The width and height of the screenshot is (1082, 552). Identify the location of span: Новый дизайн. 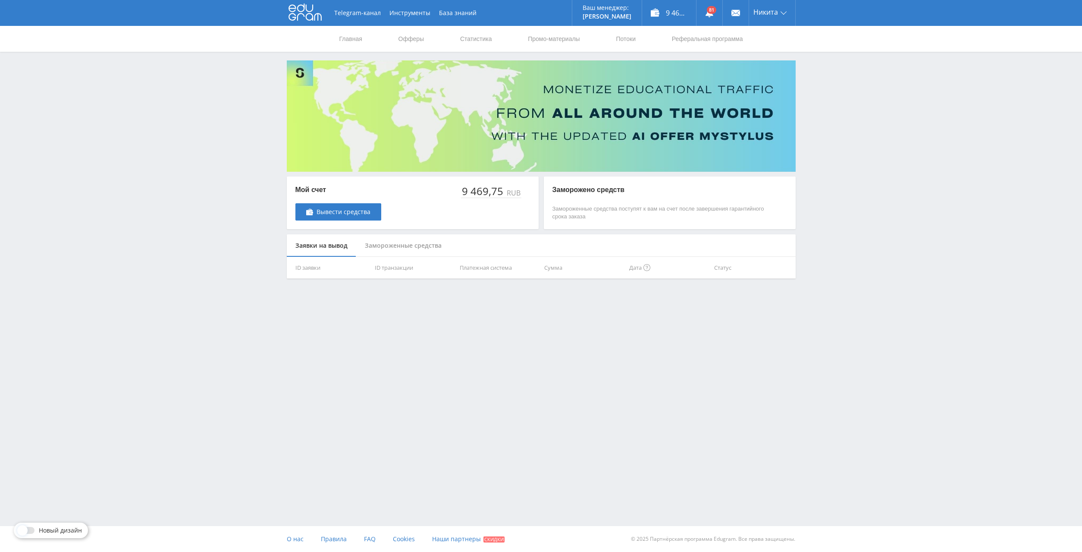
(60, 530).